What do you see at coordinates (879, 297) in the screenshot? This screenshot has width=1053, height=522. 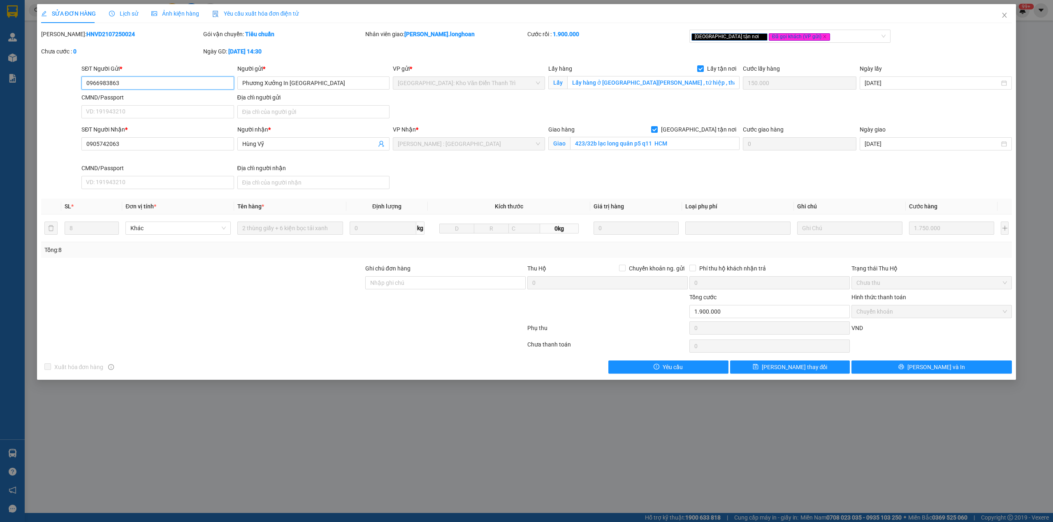 I see `label: Hình thức thanh toán` at bounding box center [879, 297].